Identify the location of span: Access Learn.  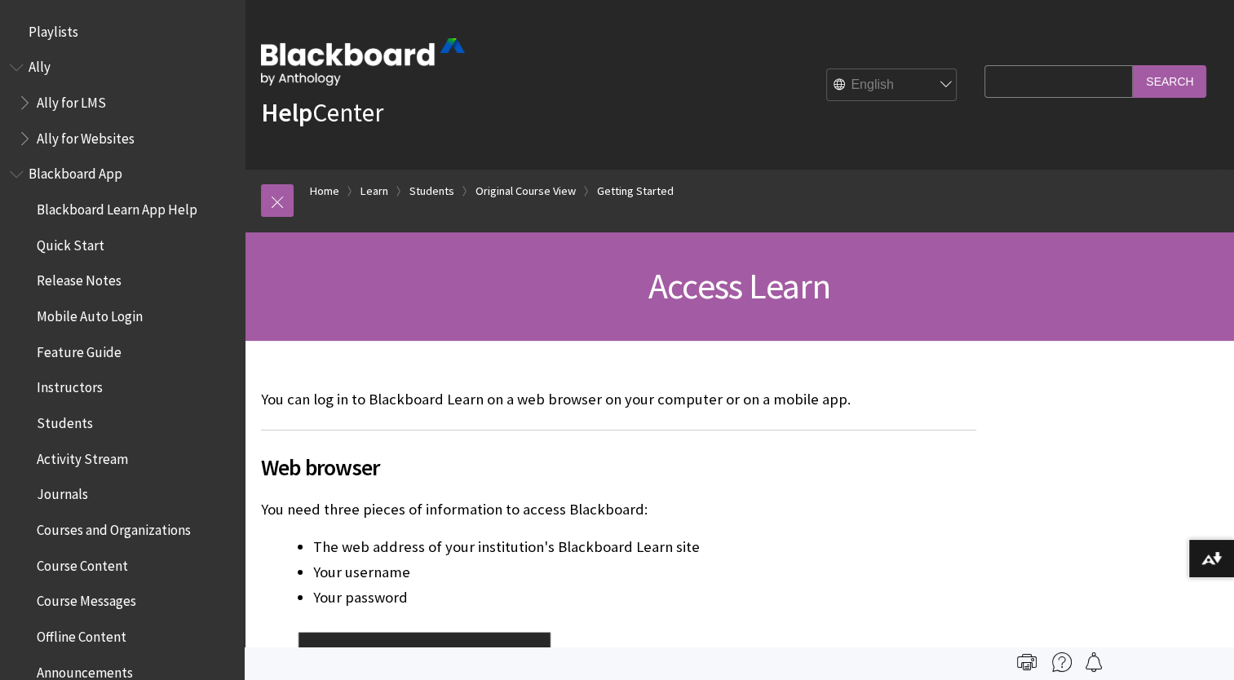
(739, 286).